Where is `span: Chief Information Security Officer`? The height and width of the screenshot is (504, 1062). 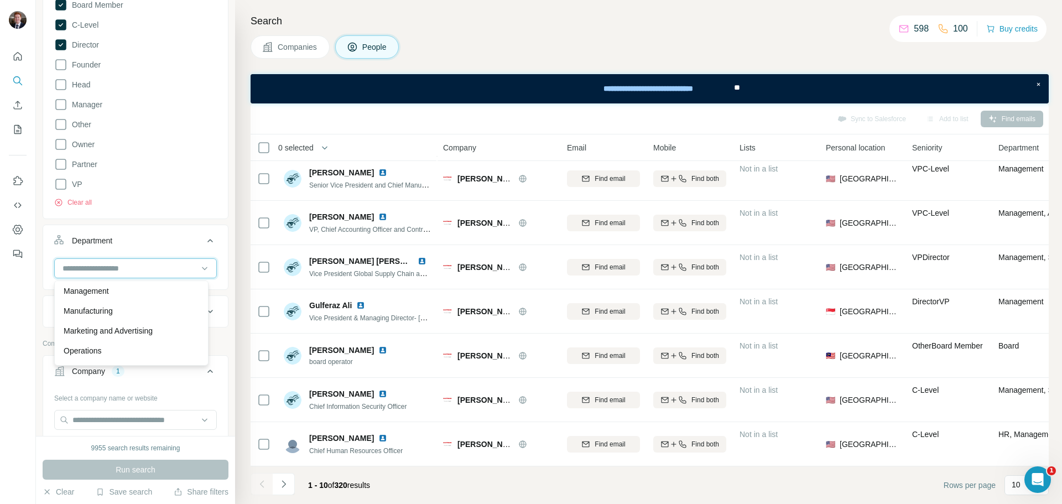 span: Chief Information Security Officer is located at coordinates (358, 407).